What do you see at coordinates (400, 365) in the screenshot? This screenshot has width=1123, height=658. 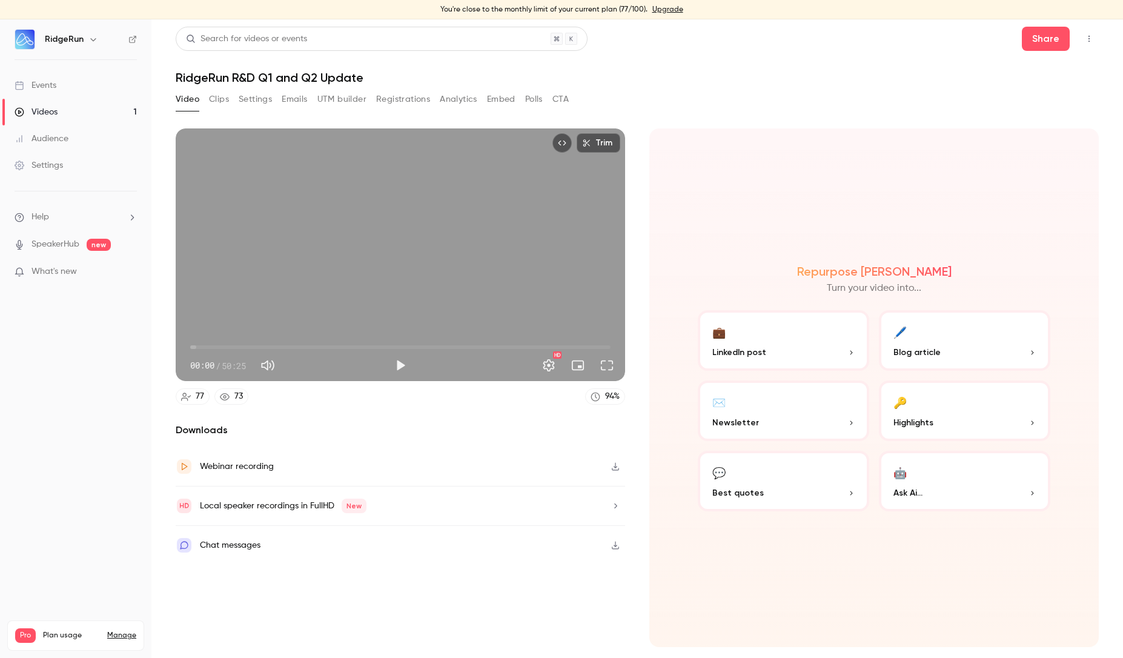 I see `div: Play` at bounding box center [400, 365].